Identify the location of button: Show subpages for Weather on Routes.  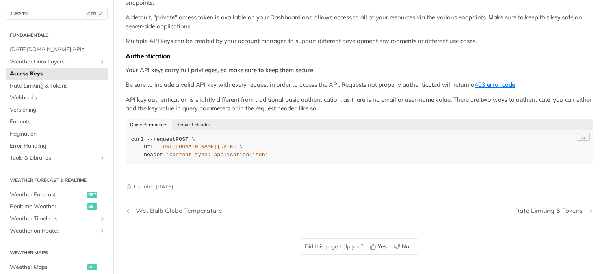
(102, 231).